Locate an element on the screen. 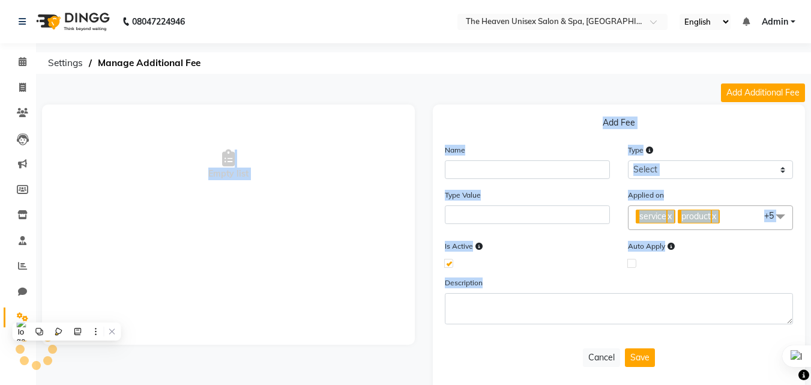  img: logo is located at coordinates (71, 22).